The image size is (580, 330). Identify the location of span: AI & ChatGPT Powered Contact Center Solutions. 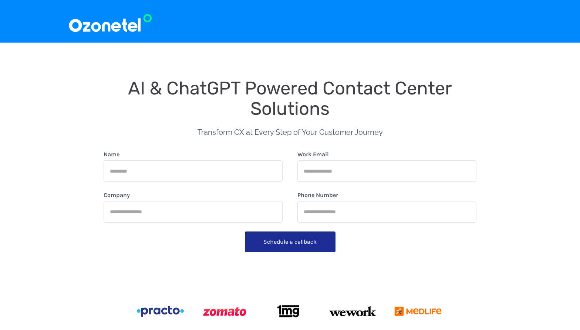
(292, 98).